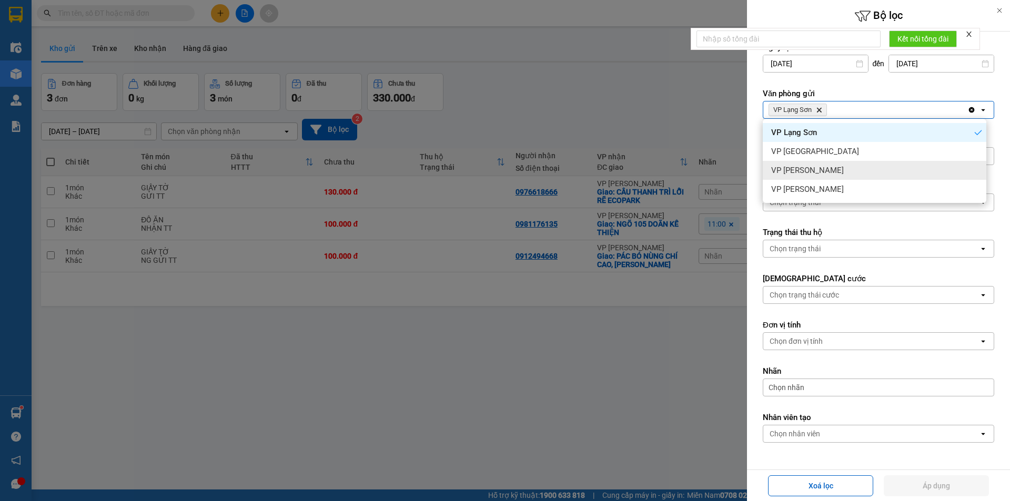 The width and height of the screenshot is (1010, 501). I want to click on ul: Menu, so click(874, 161).